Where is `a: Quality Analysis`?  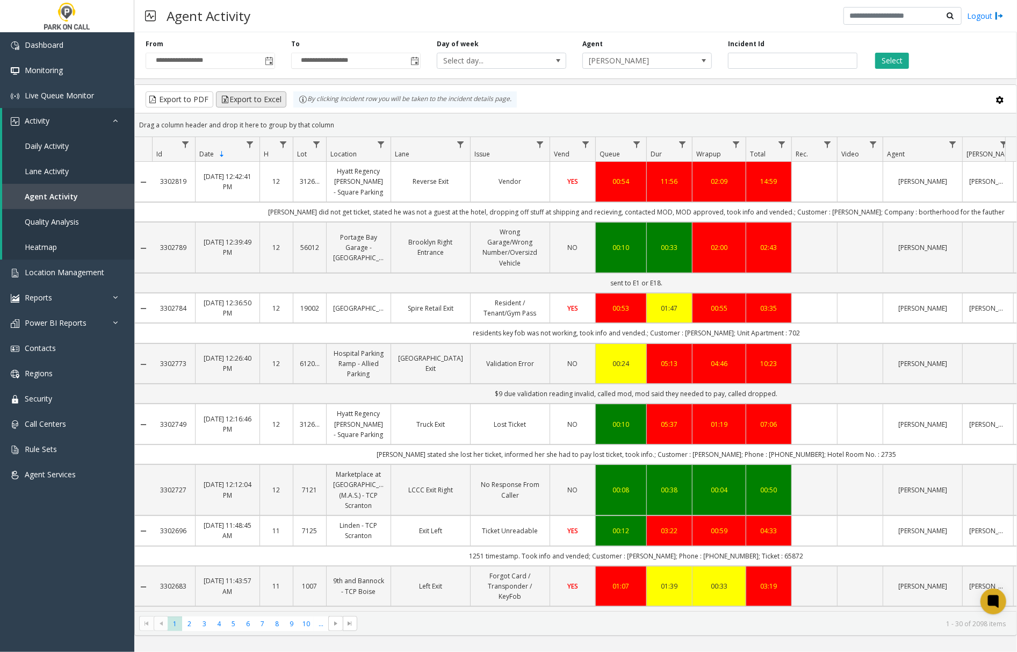 a: Quality Analysis is located at coordinates (68, 221).